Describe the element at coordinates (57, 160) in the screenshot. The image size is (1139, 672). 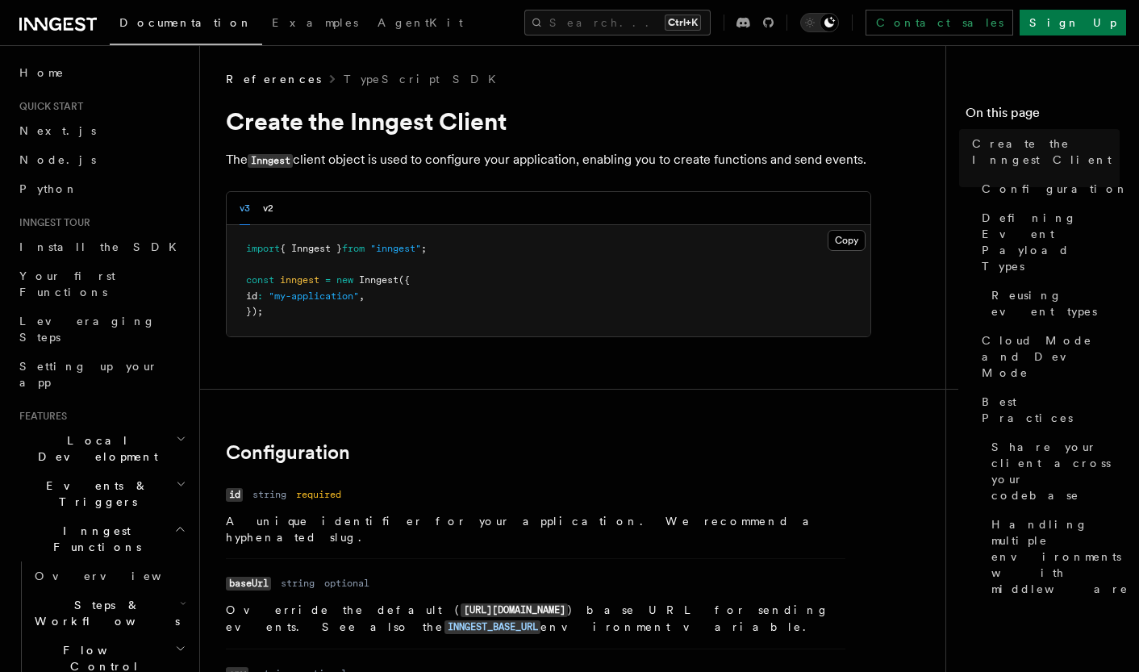
I see `span: Node.js` at that location.